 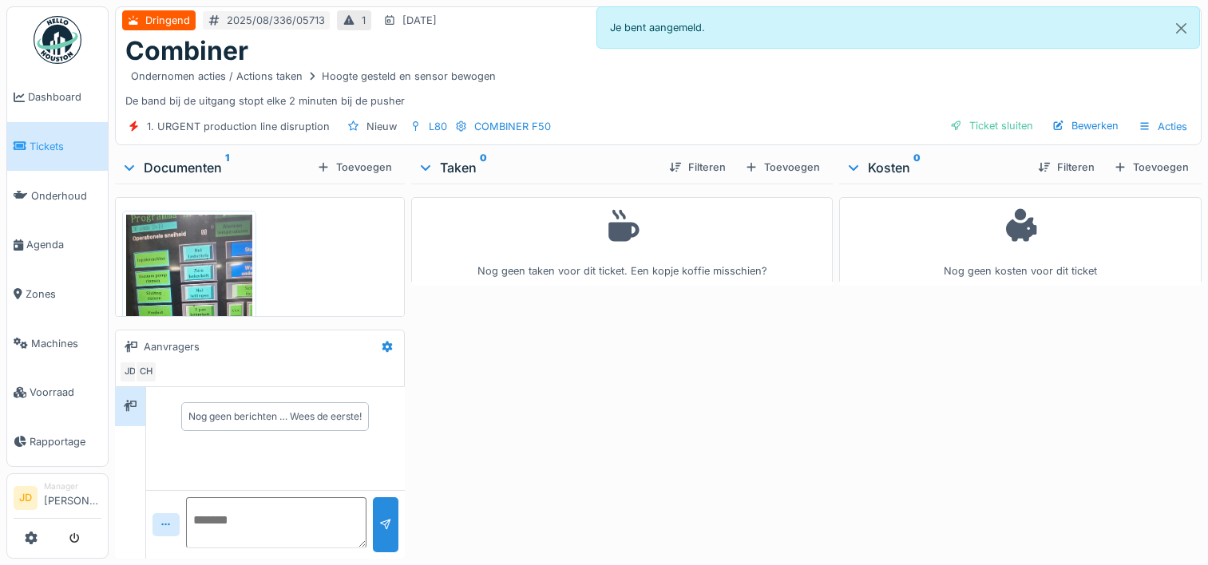 I want to click on div: Documenten, so click(x=216, y=168).